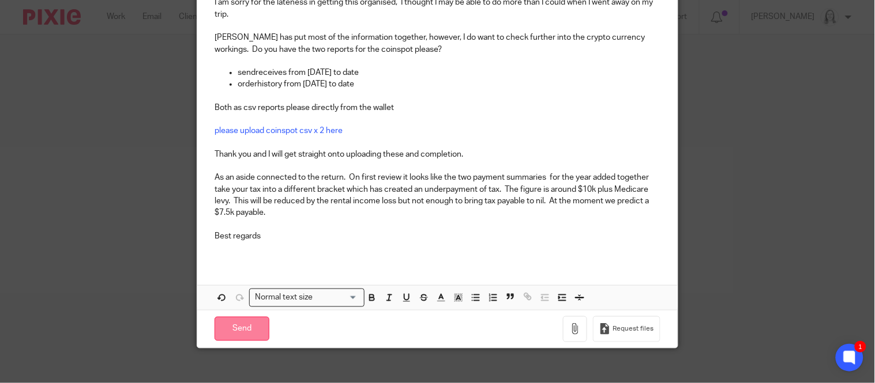  What do you see at coordinates (633, 329) in the screenshot?
I see `span: Request files` at bounding box center [633, 329].